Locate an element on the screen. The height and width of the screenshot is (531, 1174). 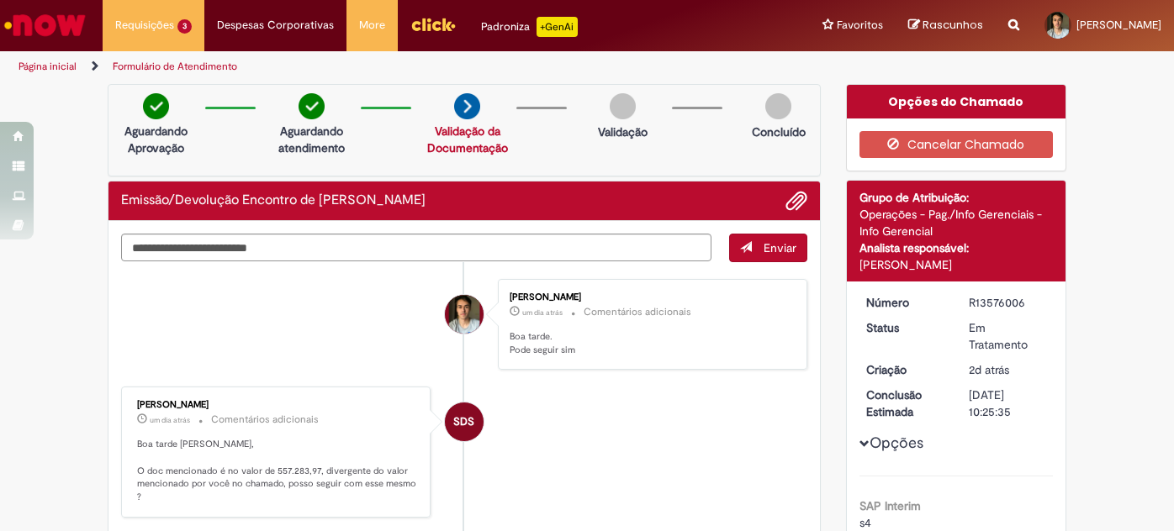
div: Em Tratamento is located at coordinates (1007, 336).